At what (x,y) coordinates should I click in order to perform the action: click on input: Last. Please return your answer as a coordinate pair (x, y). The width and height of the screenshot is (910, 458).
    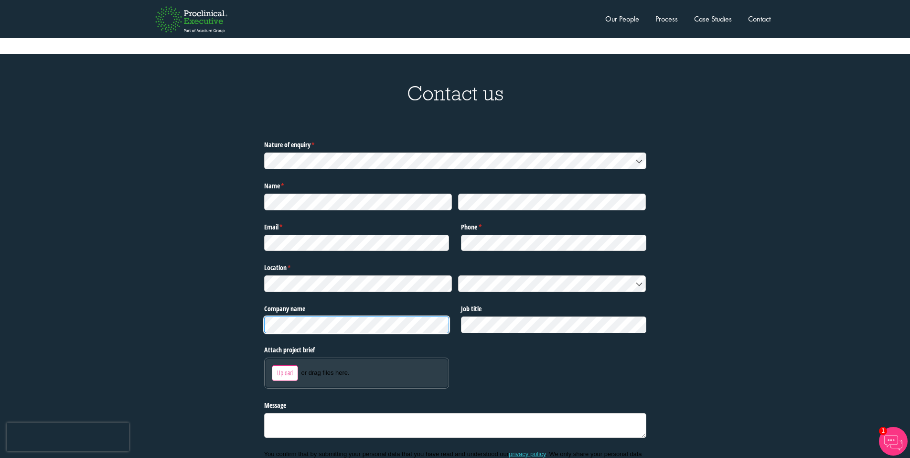
    Looking at the image, I should click on (552, 202).